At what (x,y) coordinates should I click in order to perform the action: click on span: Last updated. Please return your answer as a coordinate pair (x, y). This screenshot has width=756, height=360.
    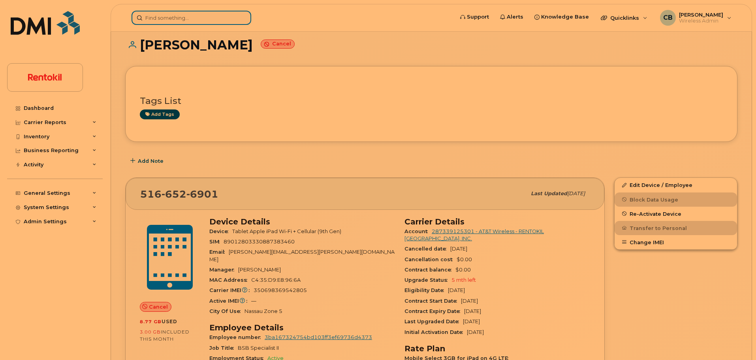
    Looking at the image, I should click on (549, 193).